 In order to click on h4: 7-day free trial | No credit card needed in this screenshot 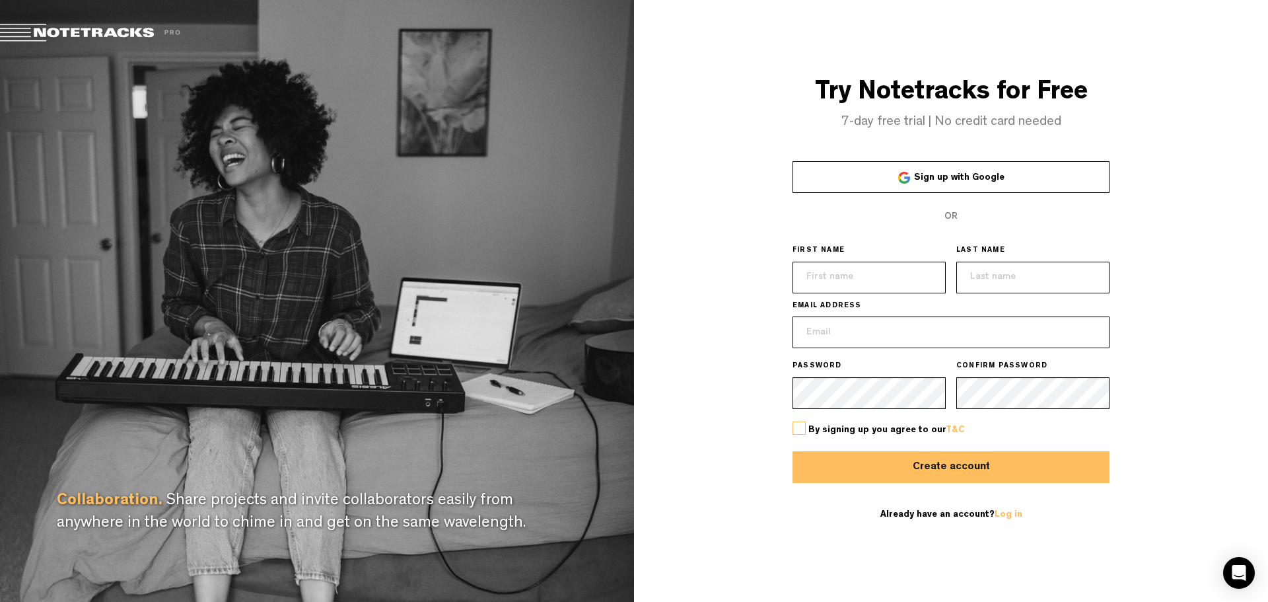, I will do `click(951, 122)`.